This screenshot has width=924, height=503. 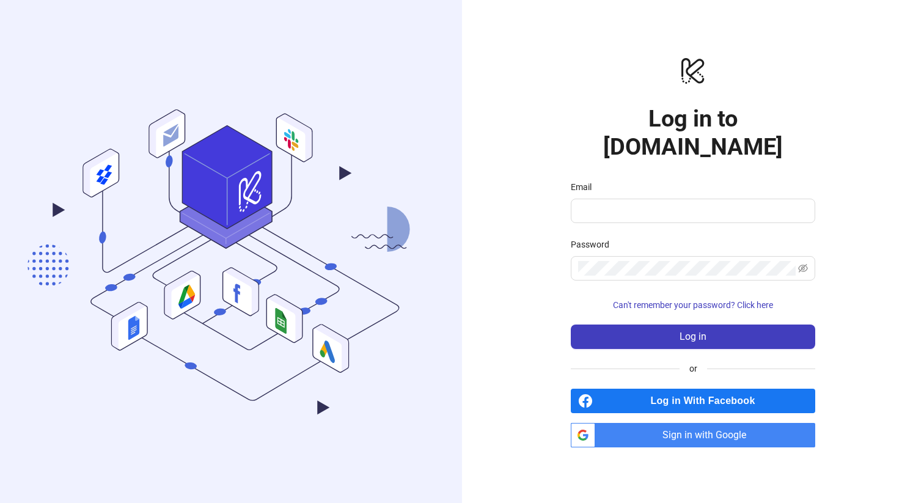 What do you see at coordinates (803, 268) in the screenshot?
I see `span: eye-invisible` at bounding box center [803, 268].